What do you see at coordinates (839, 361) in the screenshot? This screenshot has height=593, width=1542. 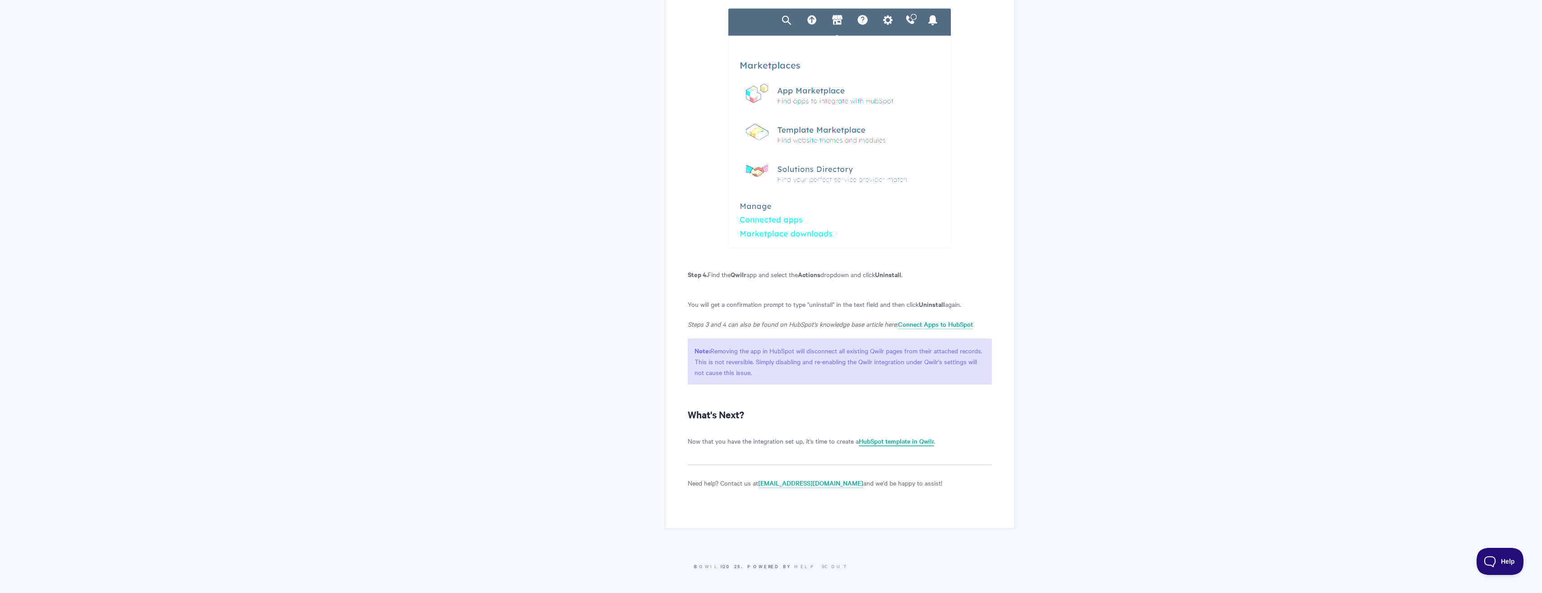 I see `p: Removing the app in HubSpot will disconnect all existing Qwilr pages from their attached records....` at bounding box center [839, 361].